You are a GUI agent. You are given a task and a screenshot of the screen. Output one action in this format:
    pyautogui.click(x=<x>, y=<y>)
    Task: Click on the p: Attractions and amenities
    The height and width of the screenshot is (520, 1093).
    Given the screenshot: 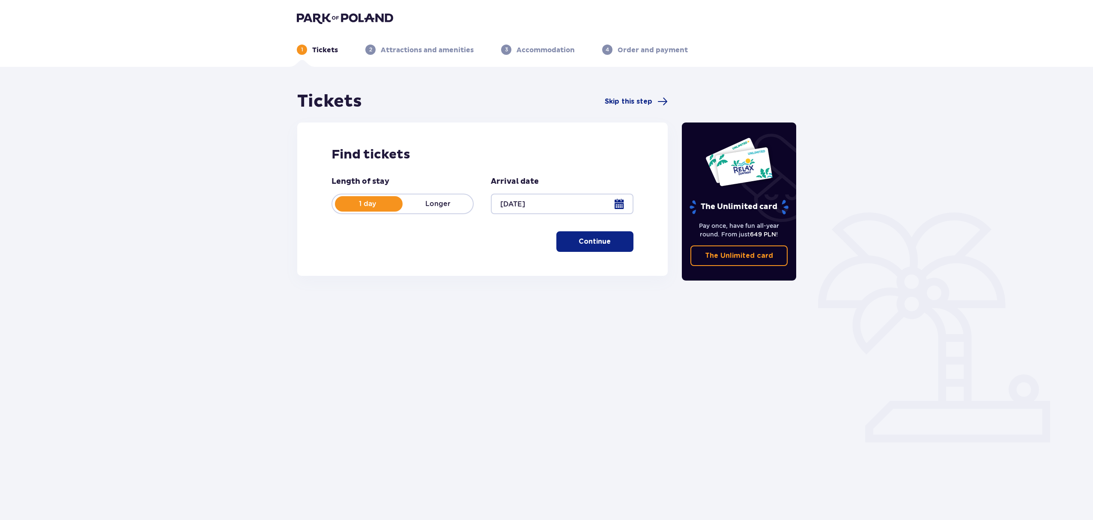 What is the action you would take?
    pyautogui.click(x=427, y=50)
    